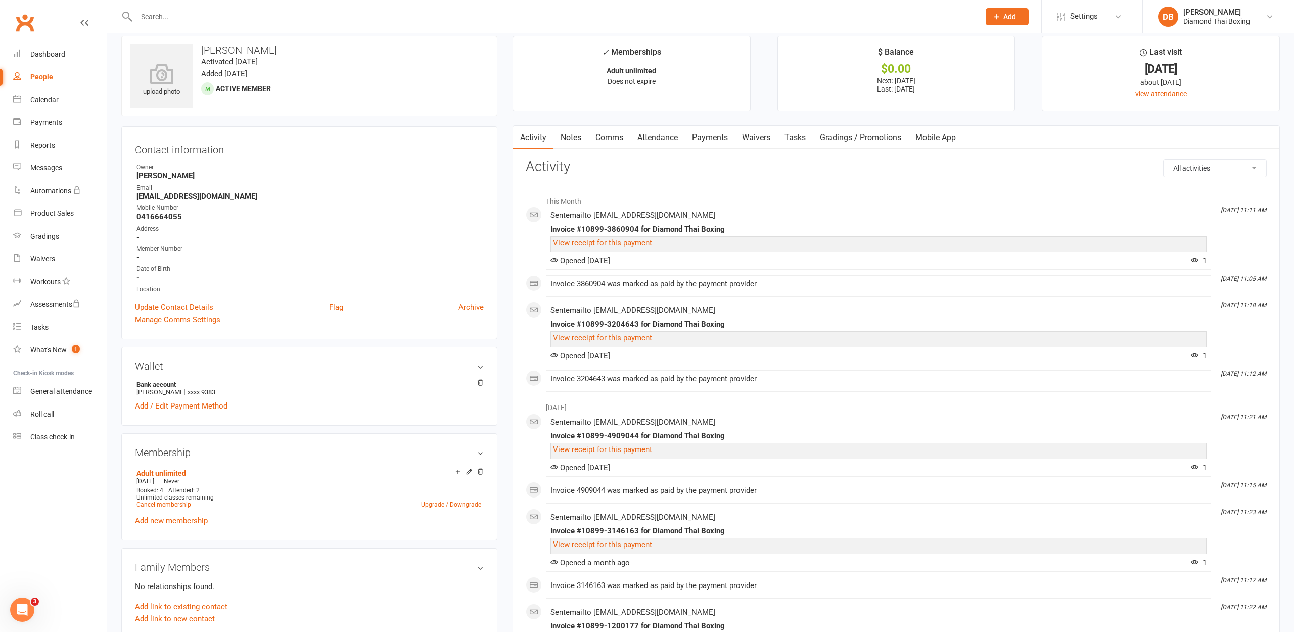 The image size is (1294, 632). Describe the element at coordinates (60, 191) in the screenshot. I see `a: Automations` at that location.